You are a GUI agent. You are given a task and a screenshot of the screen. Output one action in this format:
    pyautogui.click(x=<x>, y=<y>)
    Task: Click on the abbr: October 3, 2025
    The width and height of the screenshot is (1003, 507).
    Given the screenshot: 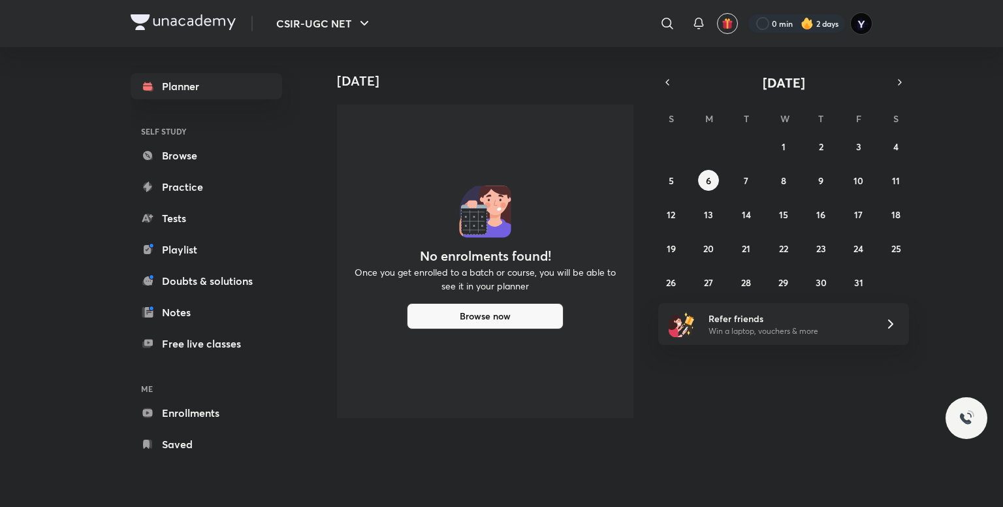 What is the action you would take?
    pyautogui.click(x=859, y=146)
    